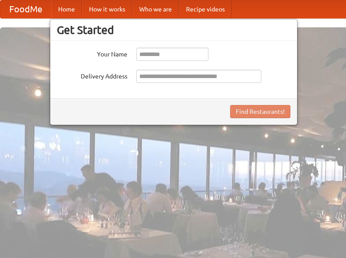 The width and height of the screenshot is (346, 258). I want to click on a: Recipe videos, so click(205, 9).